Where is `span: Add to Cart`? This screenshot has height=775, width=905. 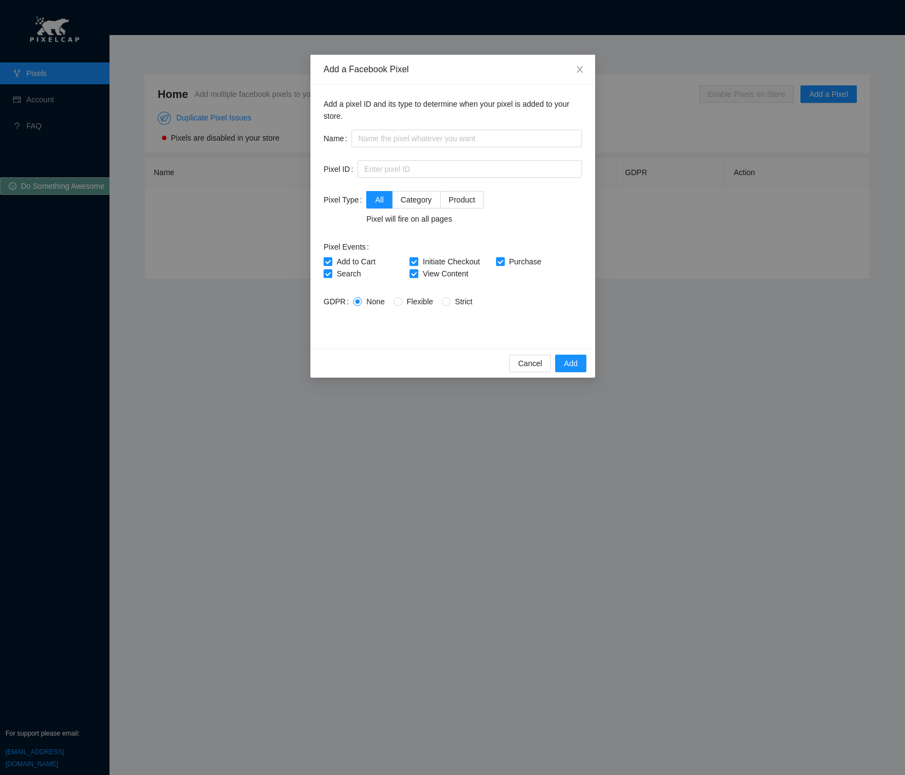
span: Add to Cart is located at coordinates (356, 262).